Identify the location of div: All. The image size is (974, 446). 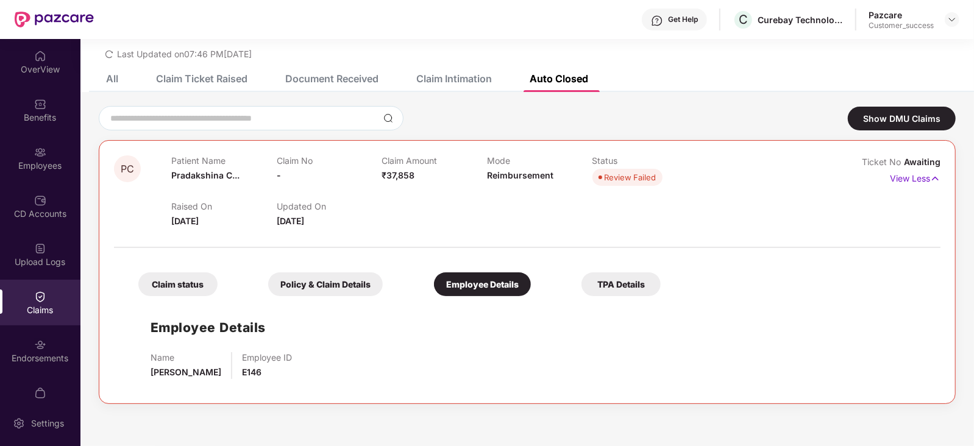
(112, 79).